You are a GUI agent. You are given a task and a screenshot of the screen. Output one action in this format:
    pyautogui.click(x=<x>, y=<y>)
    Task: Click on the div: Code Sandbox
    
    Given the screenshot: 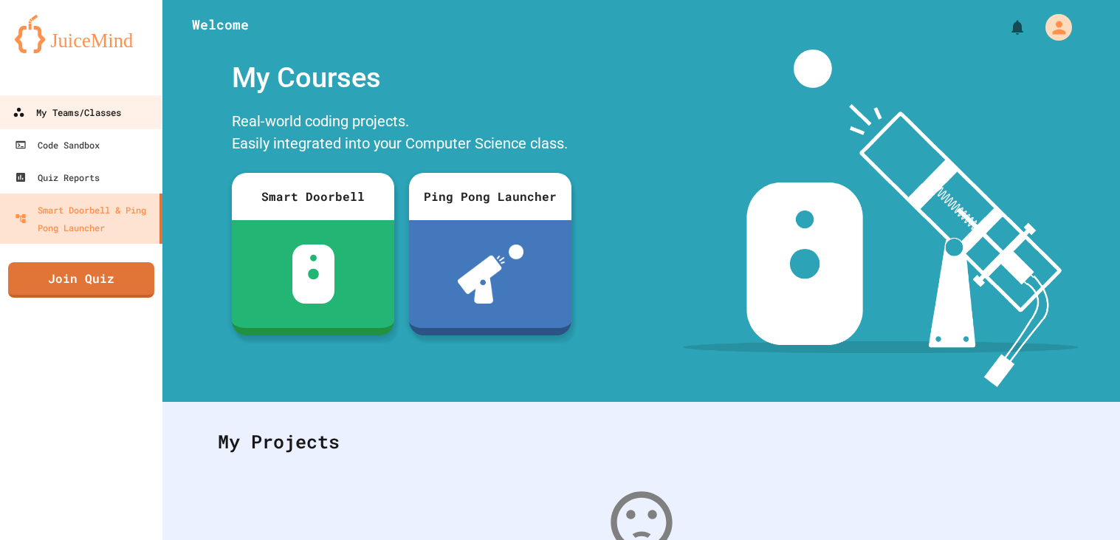 What is the action you would take?
    pyautogui.click(x=57, y=145)
    